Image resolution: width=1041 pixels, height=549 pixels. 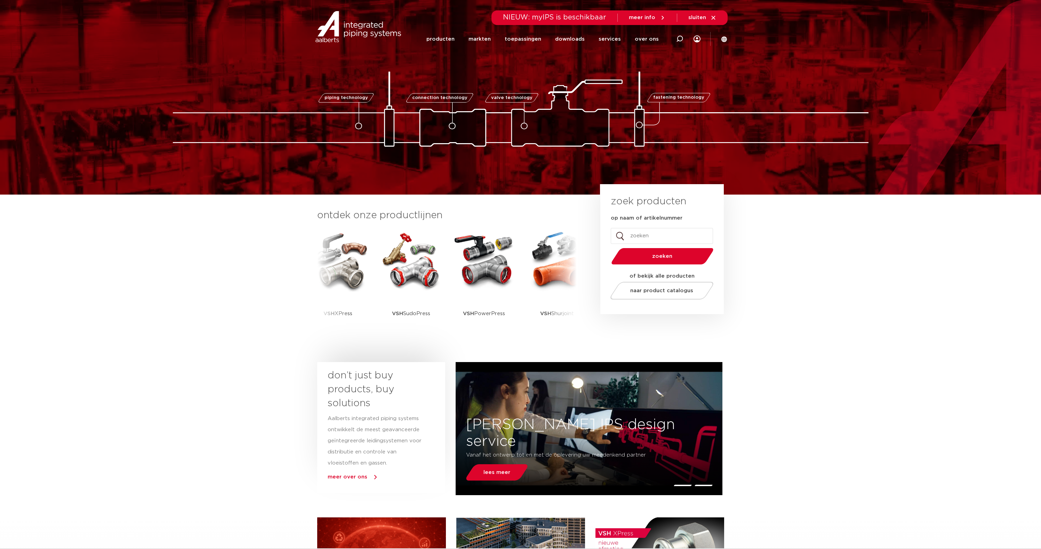 I want to click on li: Page dot 1, so click(x=682, y=486).